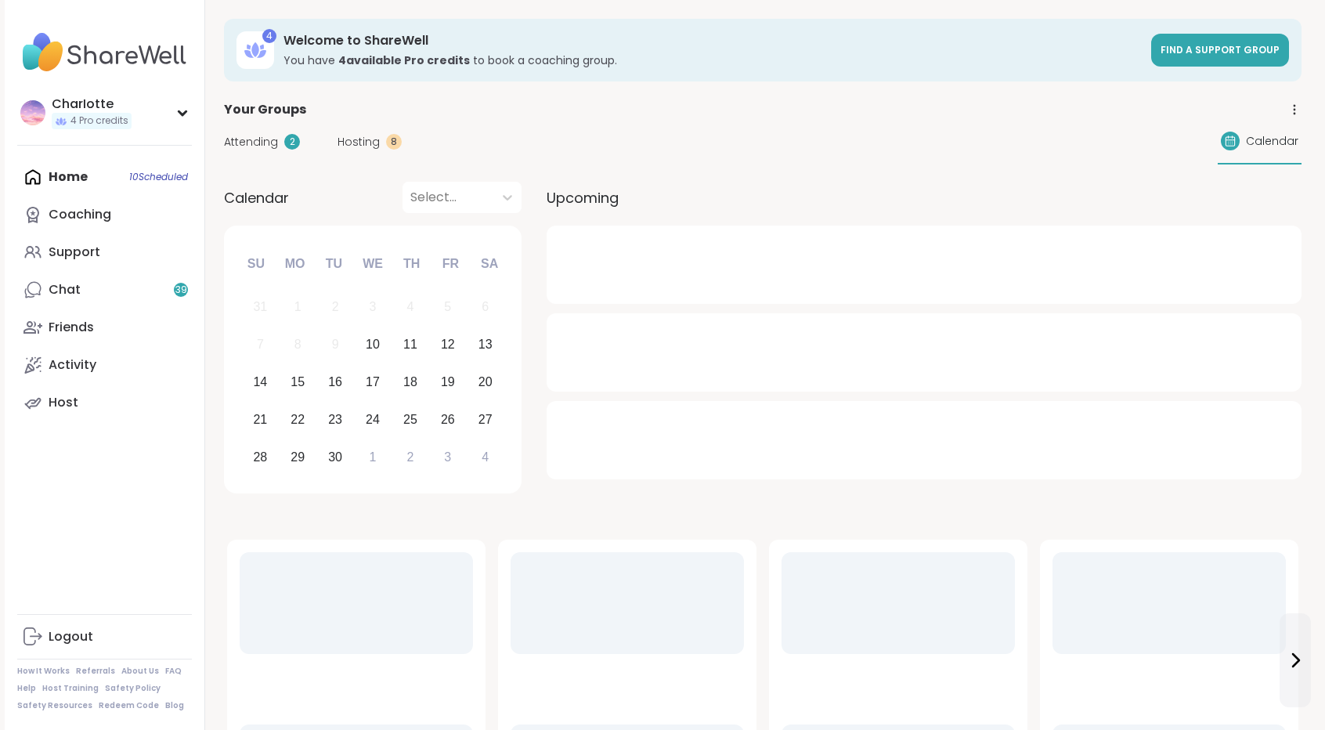  I want to click on div: Choose Saturday, September 20th, 2025, so click(485, 382).